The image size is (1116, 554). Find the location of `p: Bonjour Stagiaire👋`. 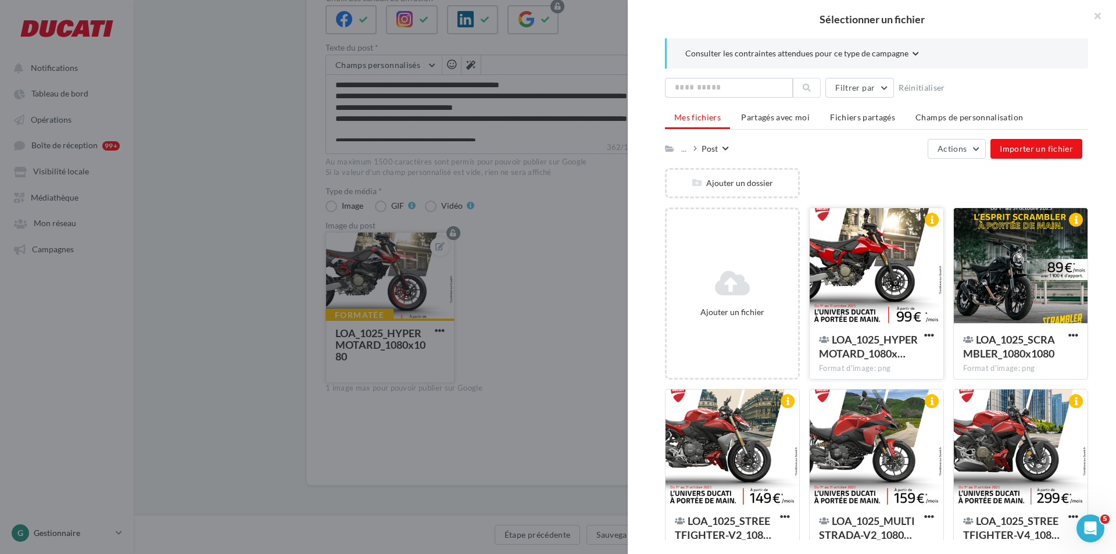

p: Bonjour Stagiaire👋 is located at coordinates (116, 92).